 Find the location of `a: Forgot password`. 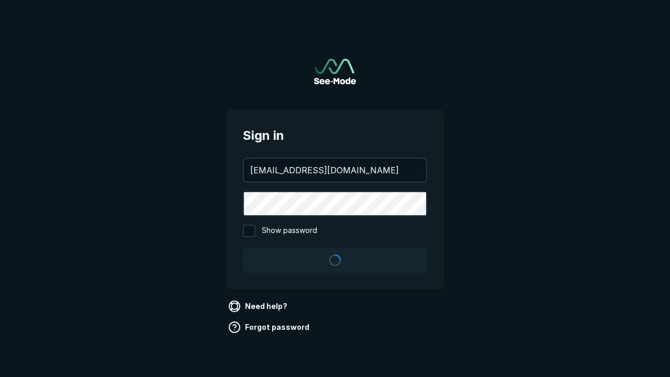

a: Forgot password is located at coordinates (270, 327).